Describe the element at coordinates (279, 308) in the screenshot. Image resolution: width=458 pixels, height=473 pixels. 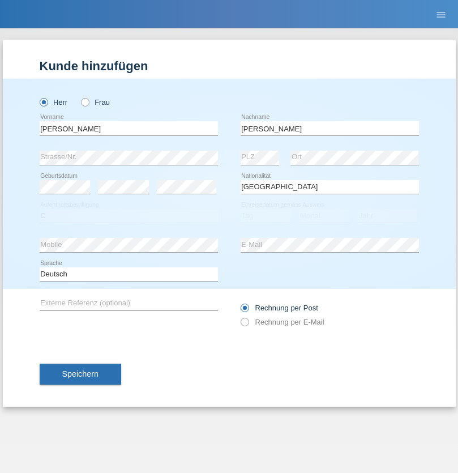
I see `label: Rechnung per Post` at that location.